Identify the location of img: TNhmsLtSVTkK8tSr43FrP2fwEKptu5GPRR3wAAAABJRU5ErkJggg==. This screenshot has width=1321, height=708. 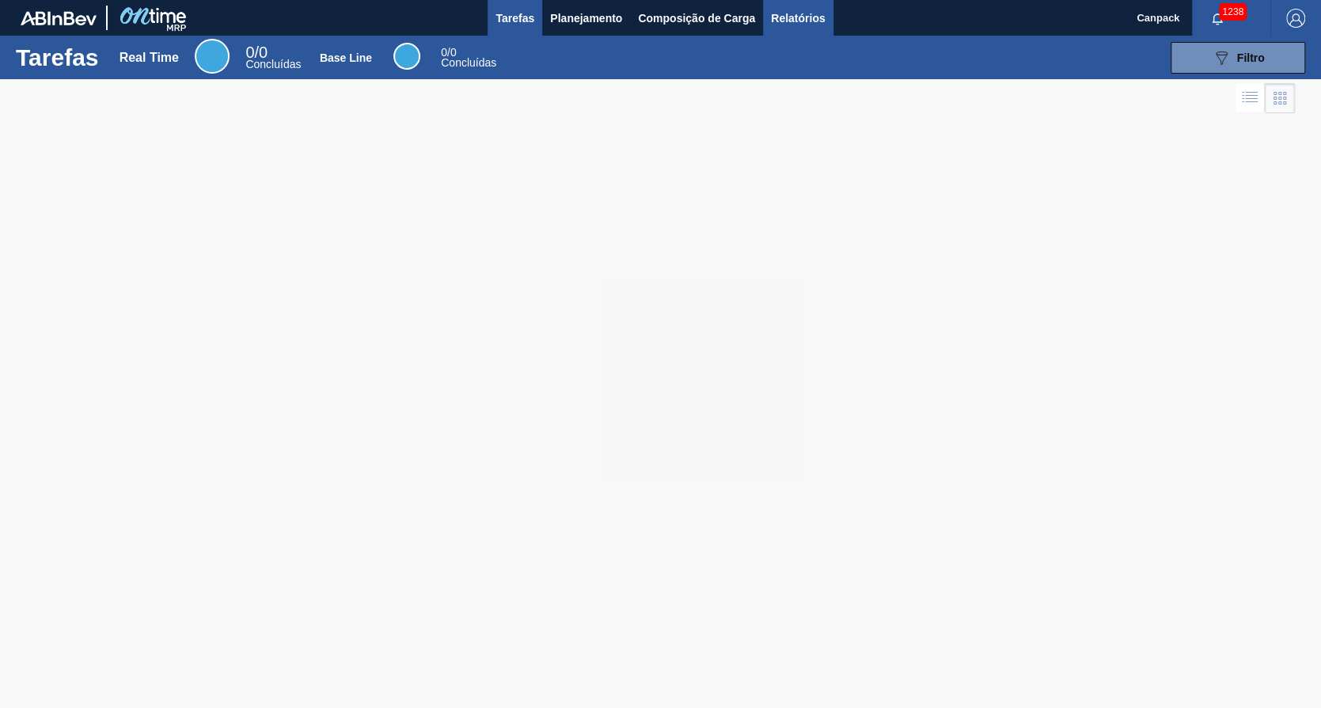
(59, 18).